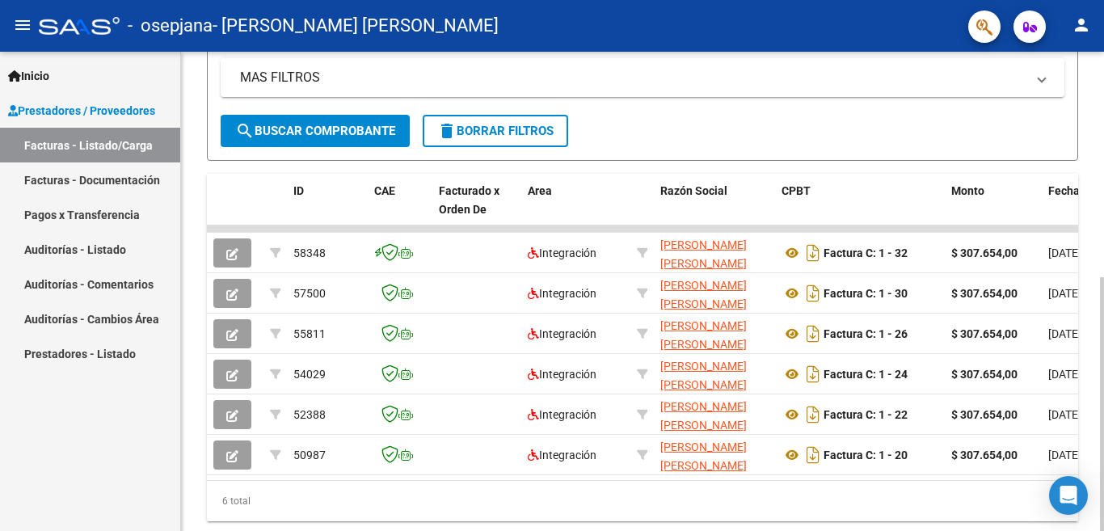 The image size is (1104, 531). Describe the element at coordinates (23, 25) in the screenshot. I see `mat-icon: menu` at that location.